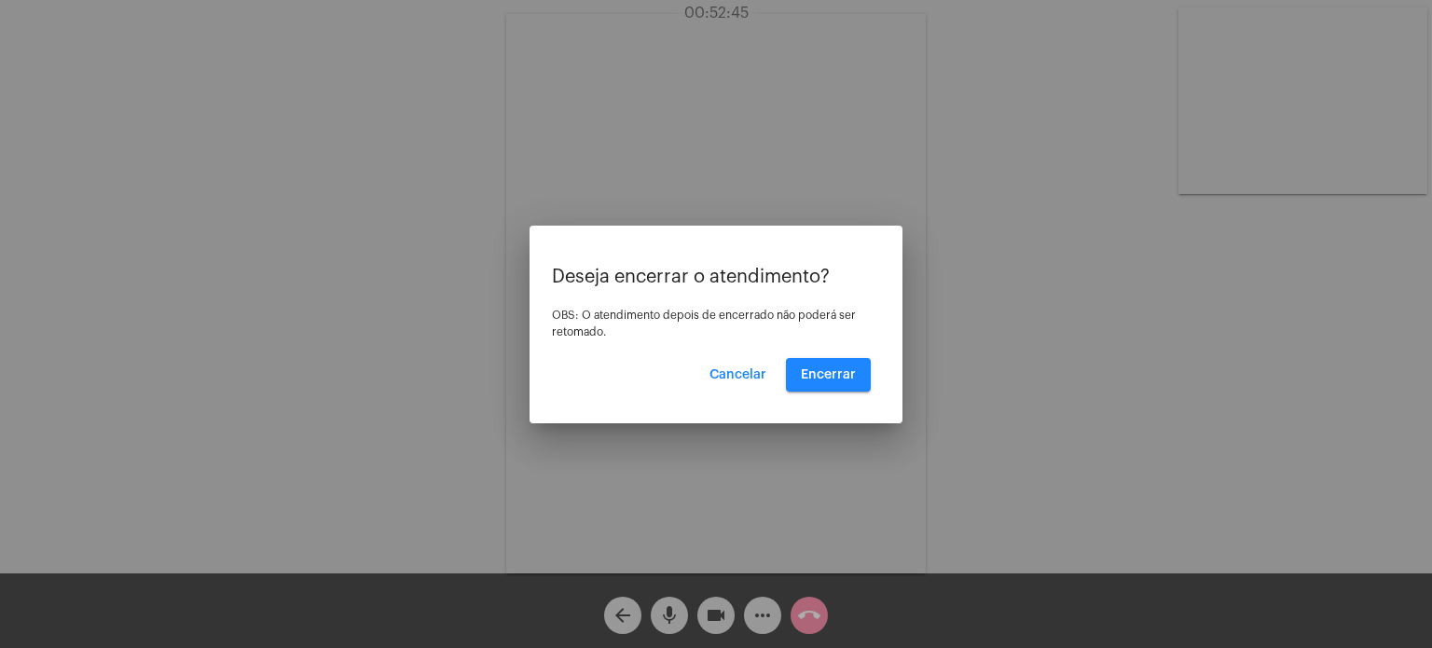 The width and height of the screenshot is (1432, 648). Describe the element at coordinates (737, 375) in the screenshot. I see `button: Cancelar` at that location.